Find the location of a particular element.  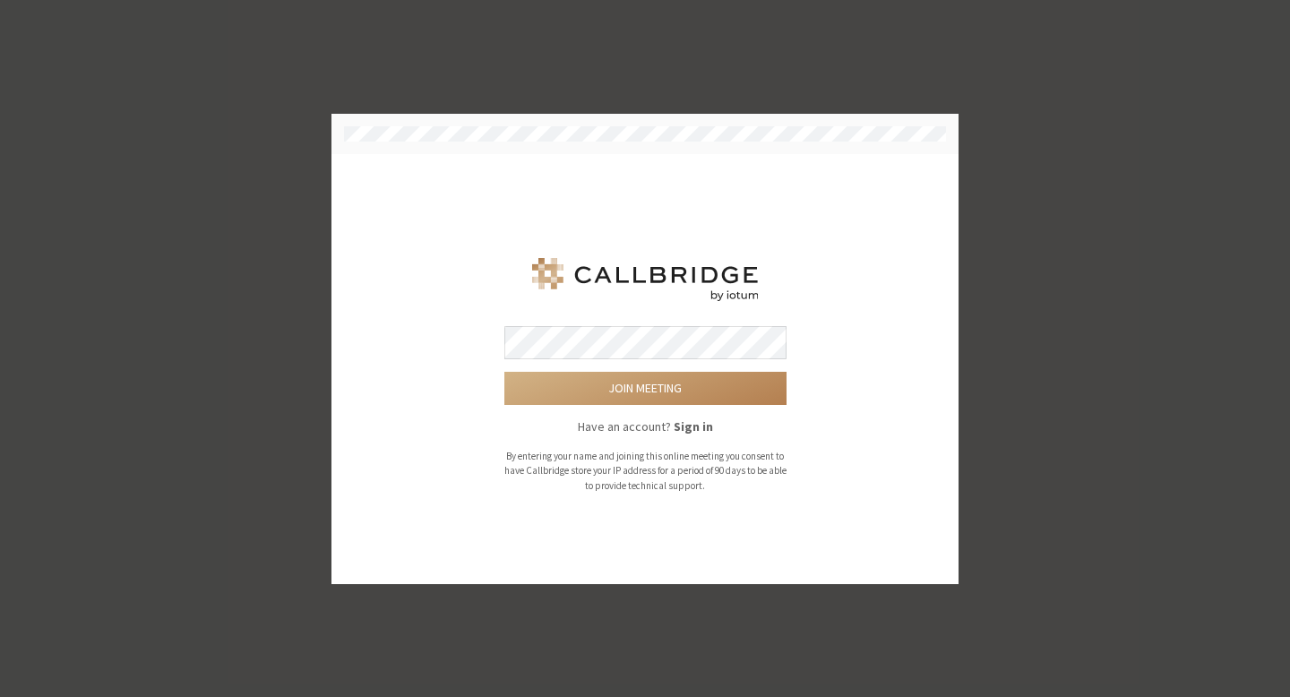

p: By entering your name and joining this online meeting you consent to have Callbridge store your I... is located at coordinates (645, 471).